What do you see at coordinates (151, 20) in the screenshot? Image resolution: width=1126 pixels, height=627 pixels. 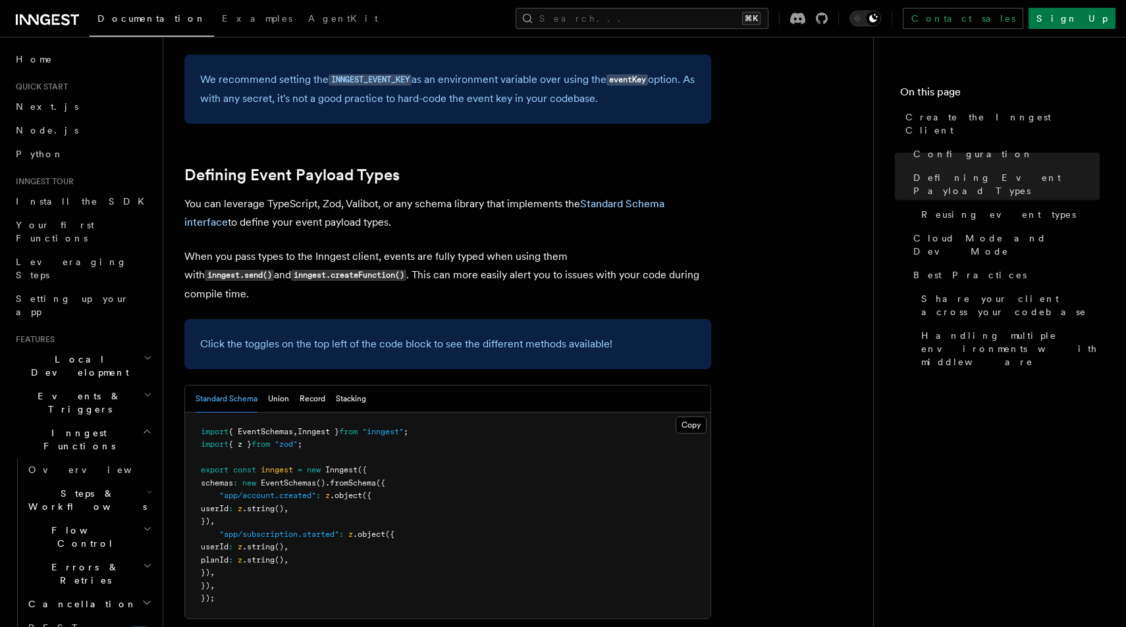 I see `a: Documentation` at bounding box center [151, 20].